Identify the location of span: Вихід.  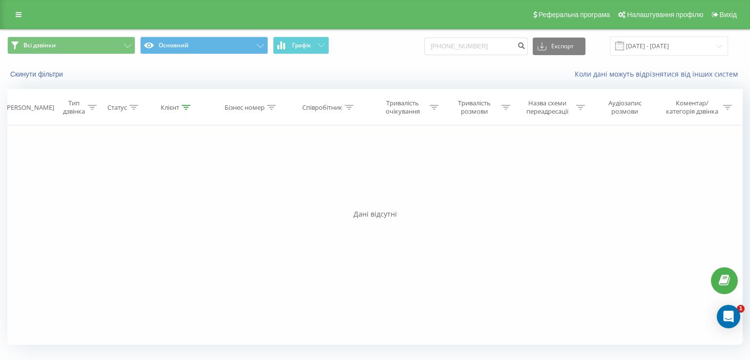
(728, 15).